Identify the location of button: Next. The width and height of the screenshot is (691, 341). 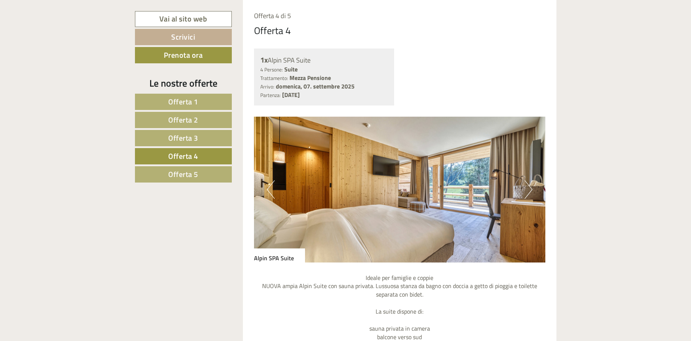
(528, 189).